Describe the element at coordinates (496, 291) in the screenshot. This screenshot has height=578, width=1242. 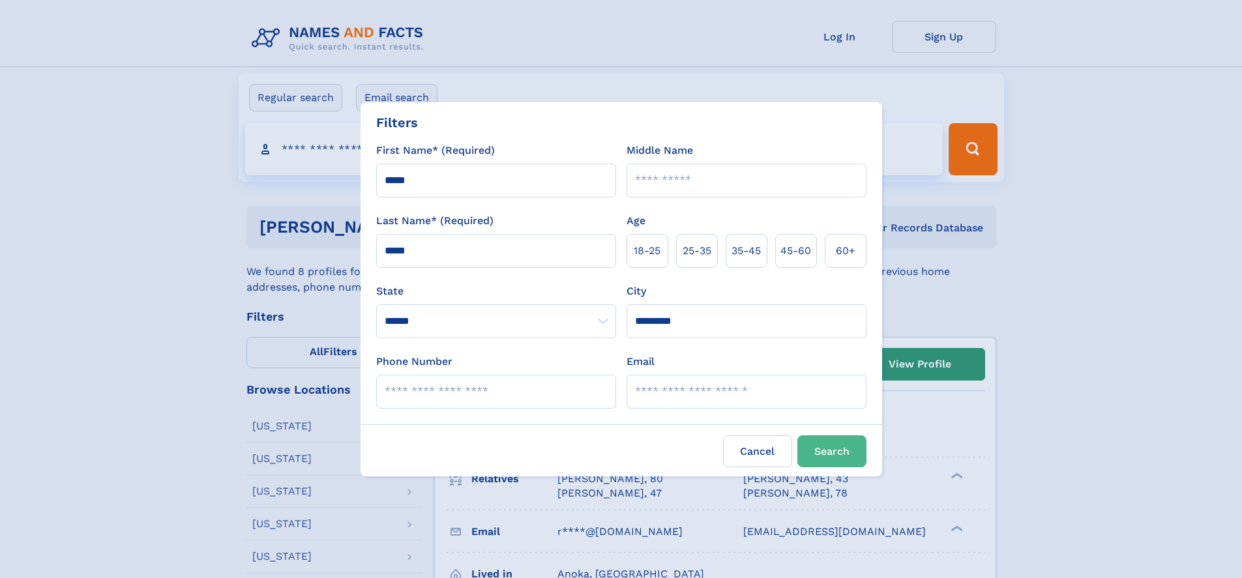
I see `label: State` at that location.